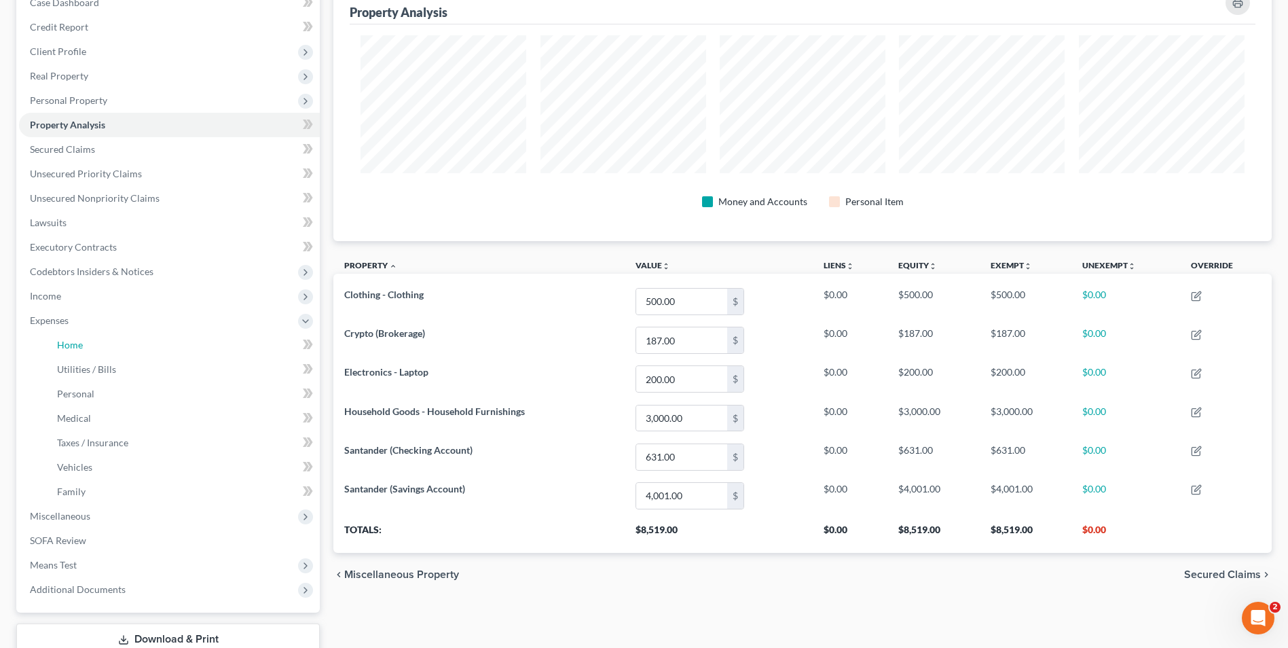  I want to click on span: Personal, so click(75, 393).